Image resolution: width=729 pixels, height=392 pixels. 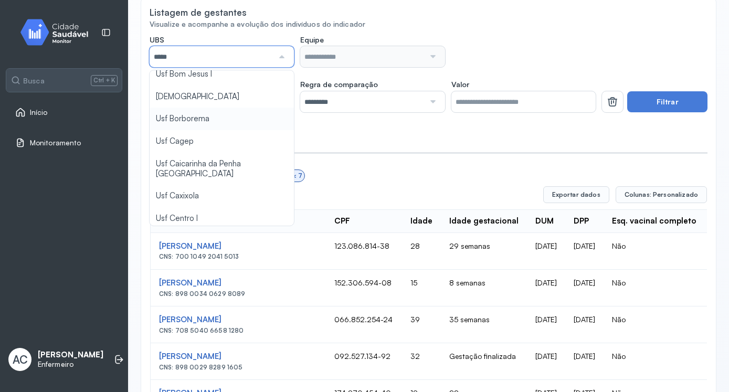 I want to click on div: Esq. vacinal completo, so click(x=654, y=221).